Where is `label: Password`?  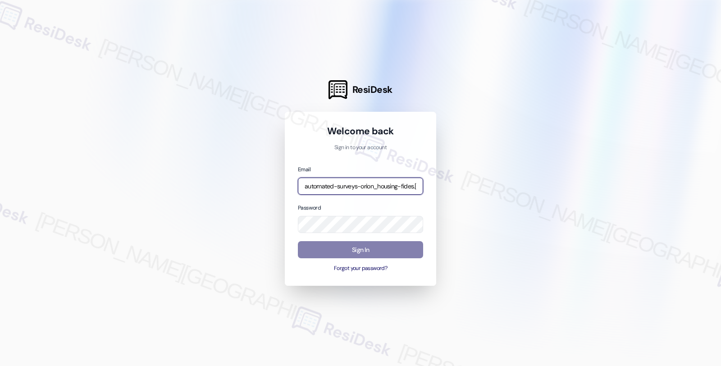 label: Password is located at coordinates (309, 208).